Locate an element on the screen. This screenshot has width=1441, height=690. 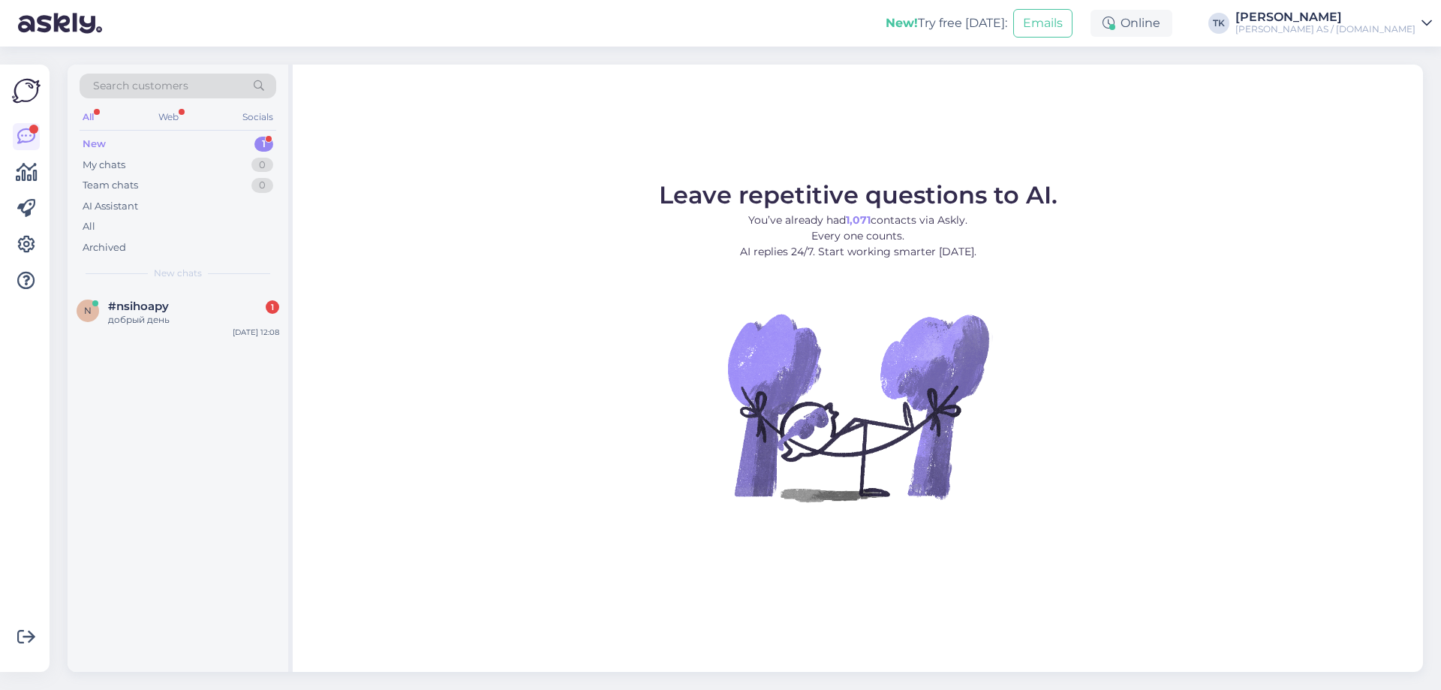
div: добрый день is located at coordinates (194, 320).